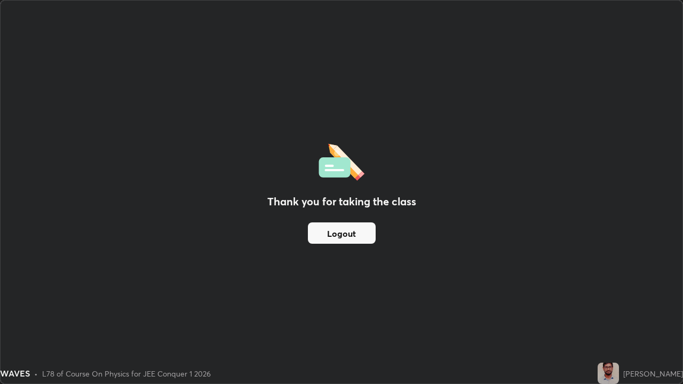 Image resolution: width=683 pixels, height=384 pixels. What do you see at coordinates (342, 161) in the screenshot?
I see `img: offlineFeedback.1438e8b3.svg` at bounding box center [342, 161].